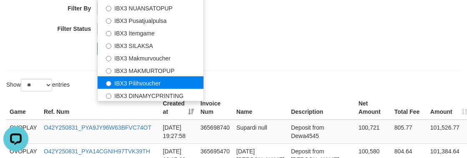  I want to click on label: IBX3 Makmurvoucher, so click(151, 58).